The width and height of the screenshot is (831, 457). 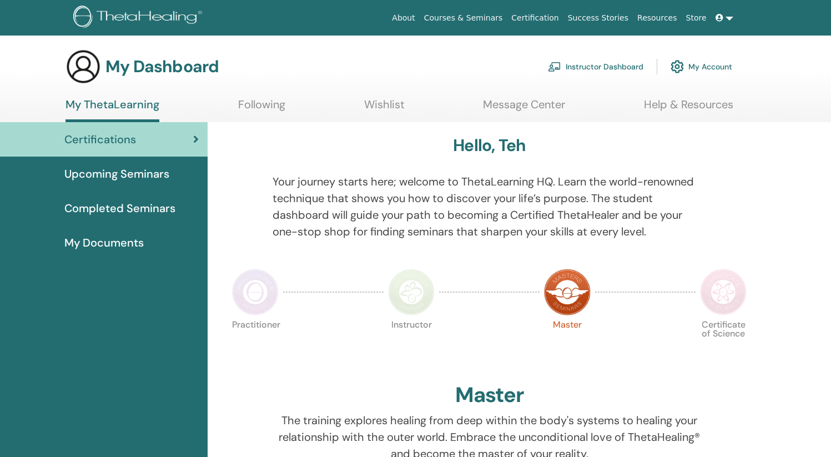 I want to click on span: Completed Seminars, so click(x=120, y=208).